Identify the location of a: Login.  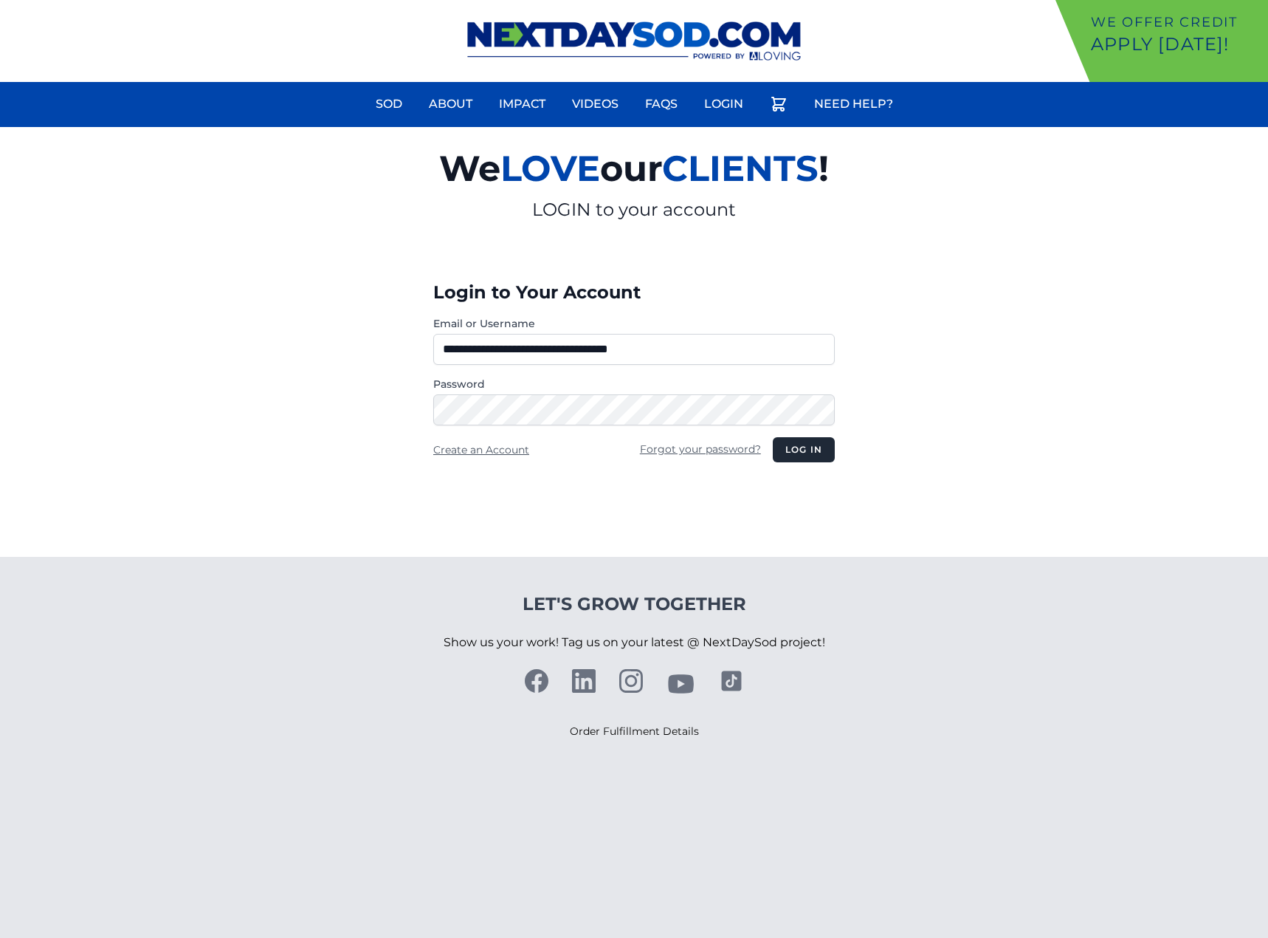
(724, 104).